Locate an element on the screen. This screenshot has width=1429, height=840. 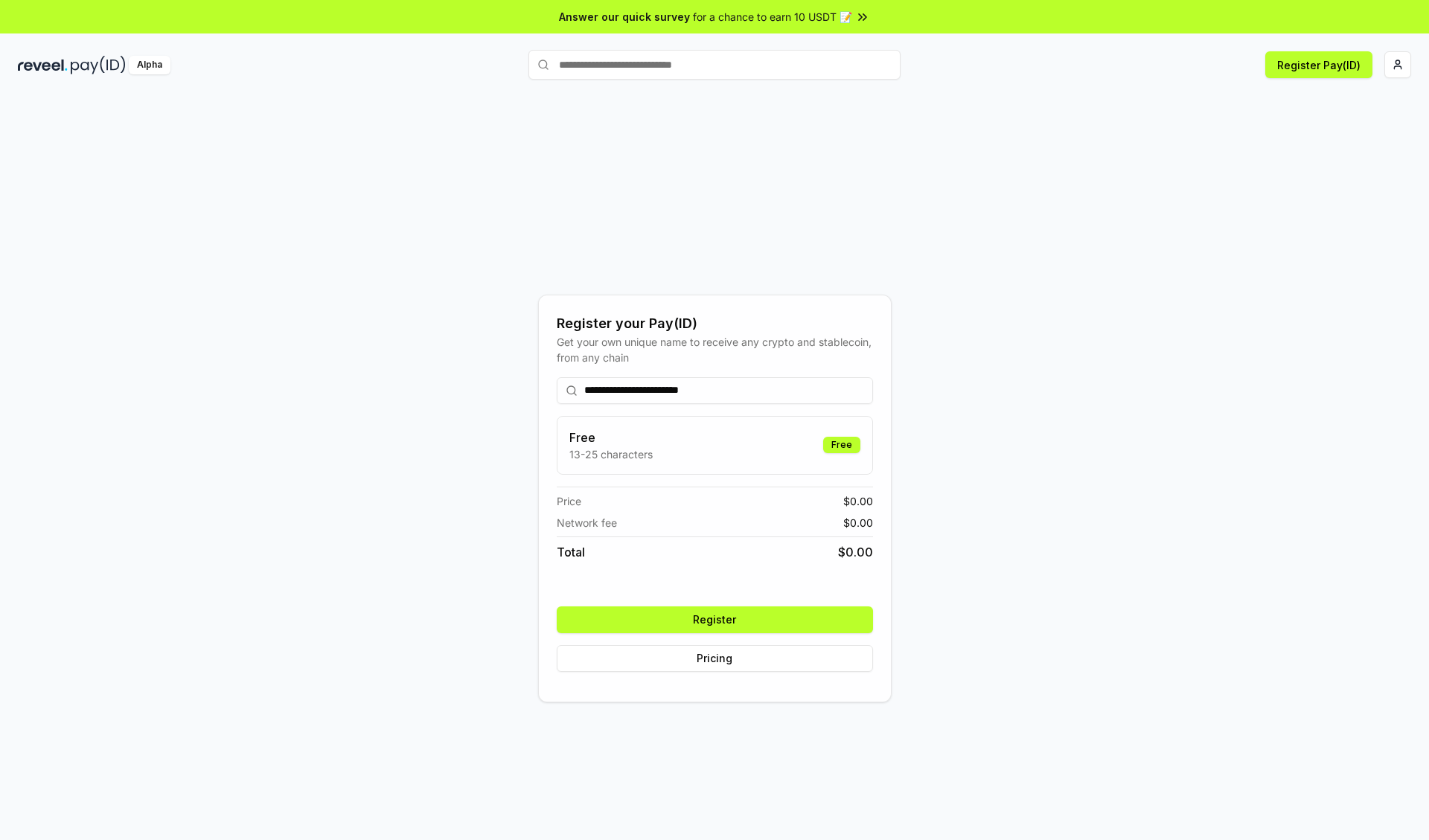
div: Get your own unique name to receive any crypto and stablecoin, from any chain is located at coordinates (714, 350).